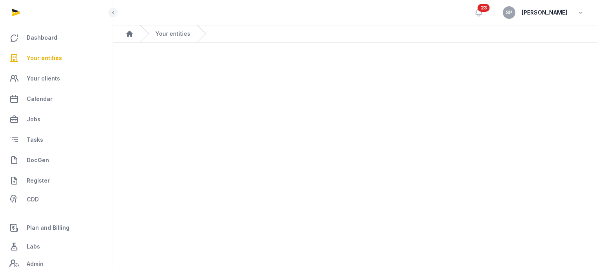 The width and height of the screenshot is (597, 267). Describe the element at coordinates (56, 246) in the screenshot. I see `a: Labs` at that location.